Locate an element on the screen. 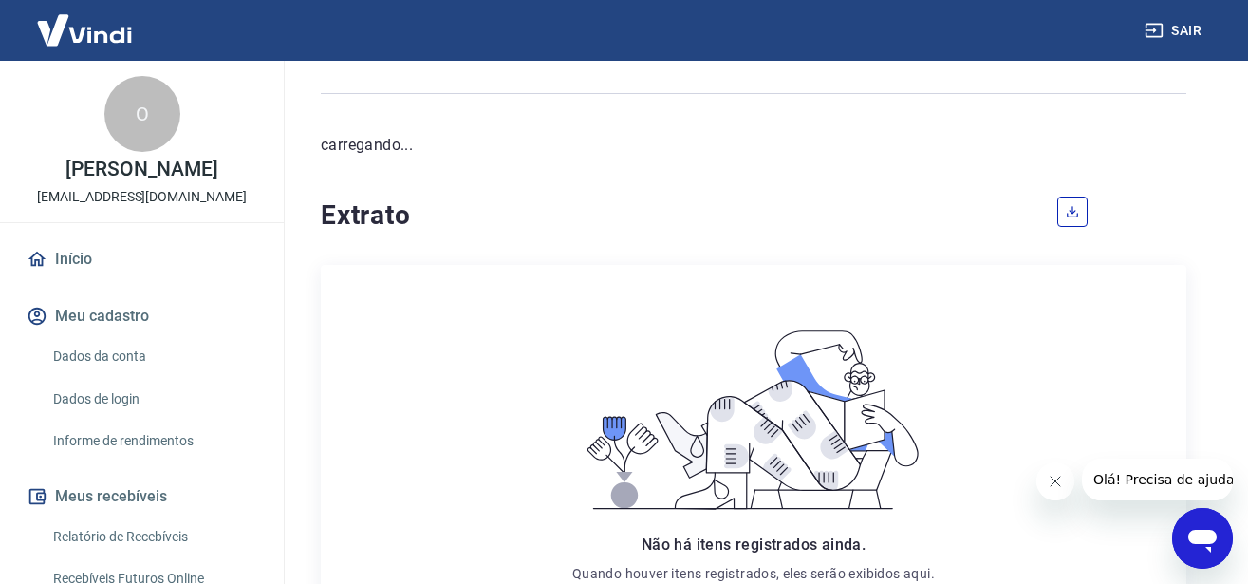 The image size is (1248, 584). h4: Extrato is located at coordinates (678, 215).